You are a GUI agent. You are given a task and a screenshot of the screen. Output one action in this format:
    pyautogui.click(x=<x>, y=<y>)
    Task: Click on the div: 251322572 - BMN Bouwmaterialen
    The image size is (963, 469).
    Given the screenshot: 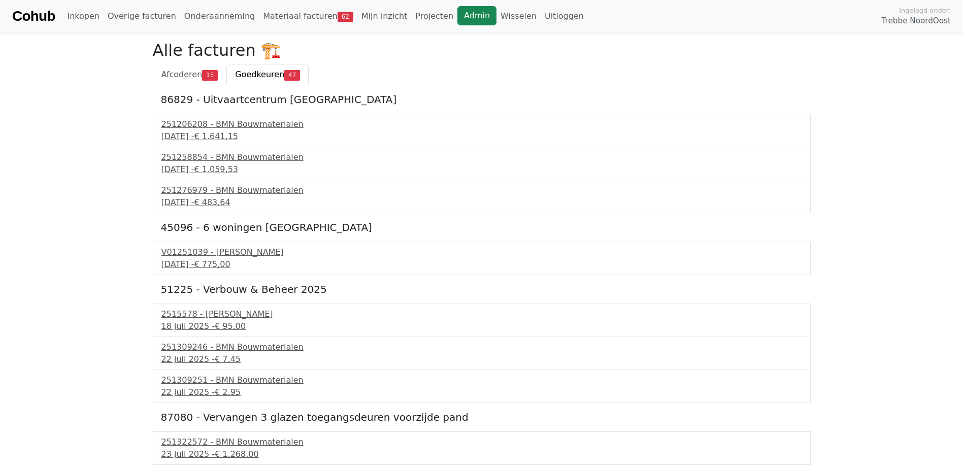 What is the action you would take?
    pyautogui.click(x=482, y=442)
    